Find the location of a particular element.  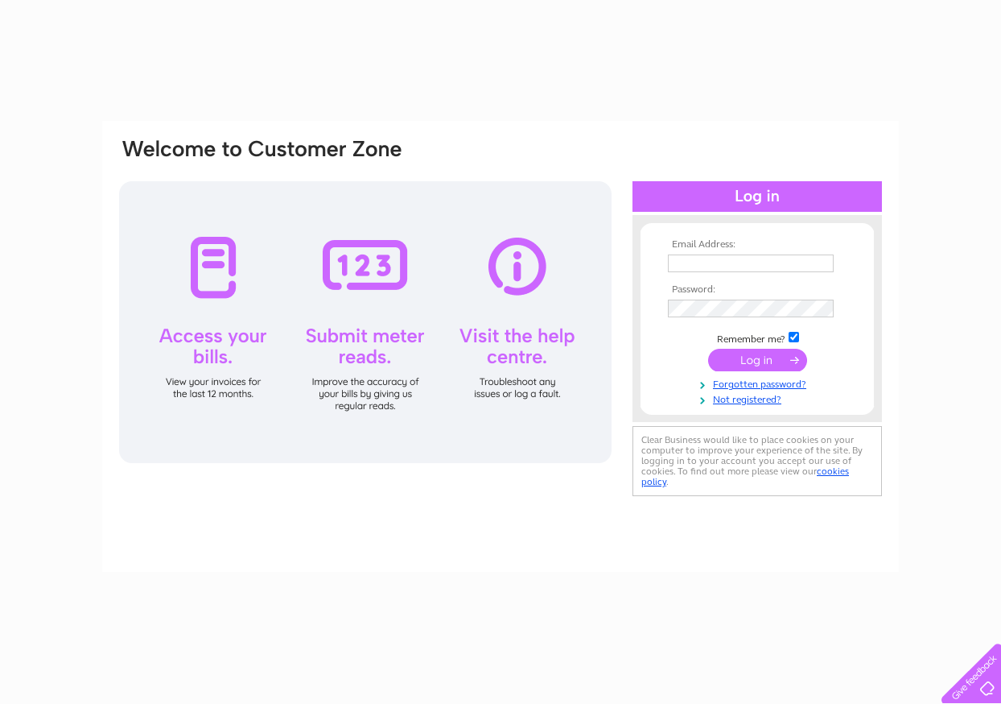

th: Password: is located at coordinates (757, 290).